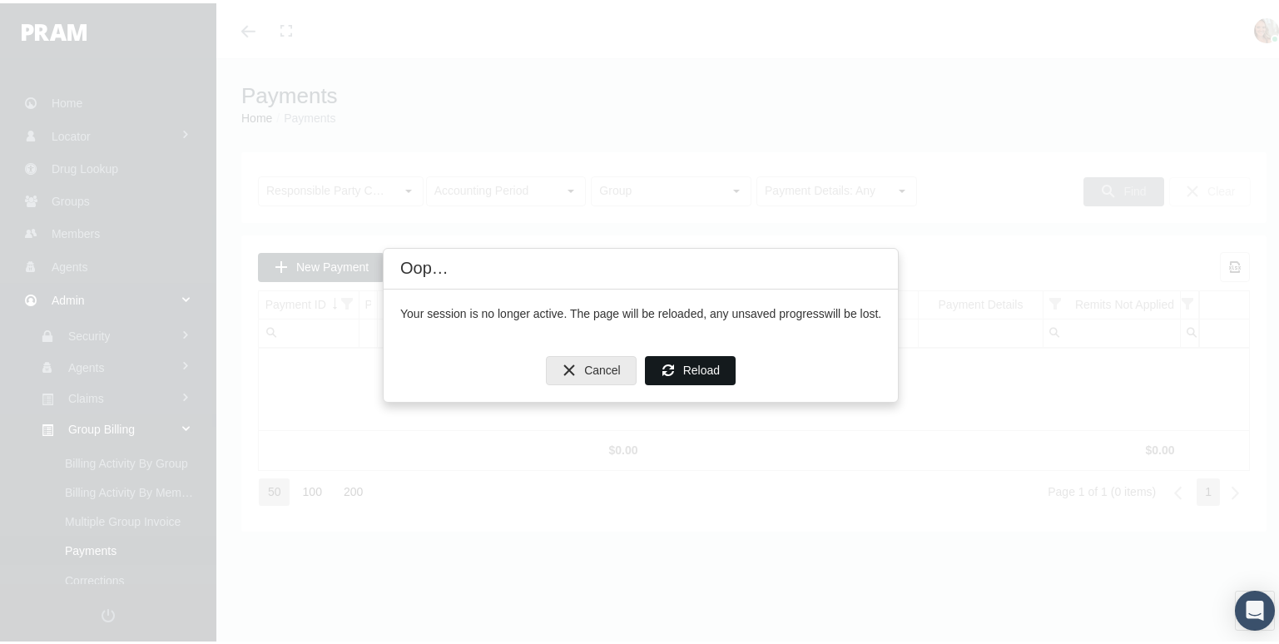  I want to click on div: Reload, so click(690, 367).